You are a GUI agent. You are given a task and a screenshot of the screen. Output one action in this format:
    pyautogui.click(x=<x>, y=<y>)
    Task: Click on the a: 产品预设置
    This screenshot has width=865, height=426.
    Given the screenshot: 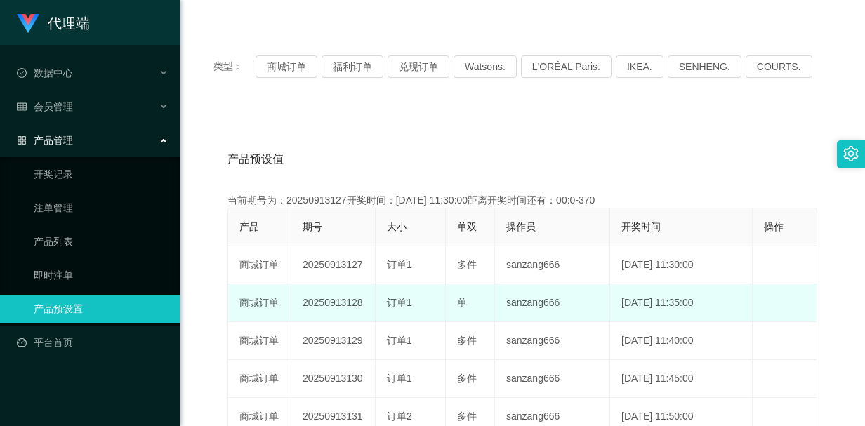 What is the action you would take?
    pyautogui.click(x=101, y=309)
    